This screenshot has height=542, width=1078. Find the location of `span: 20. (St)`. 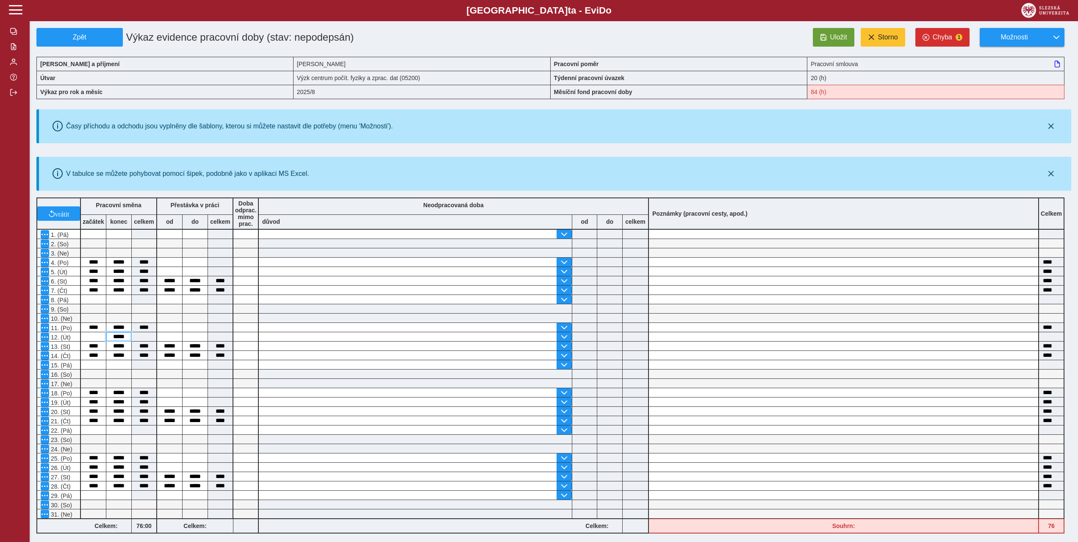

span: 20. (St) is located at coordinates (60, 412).